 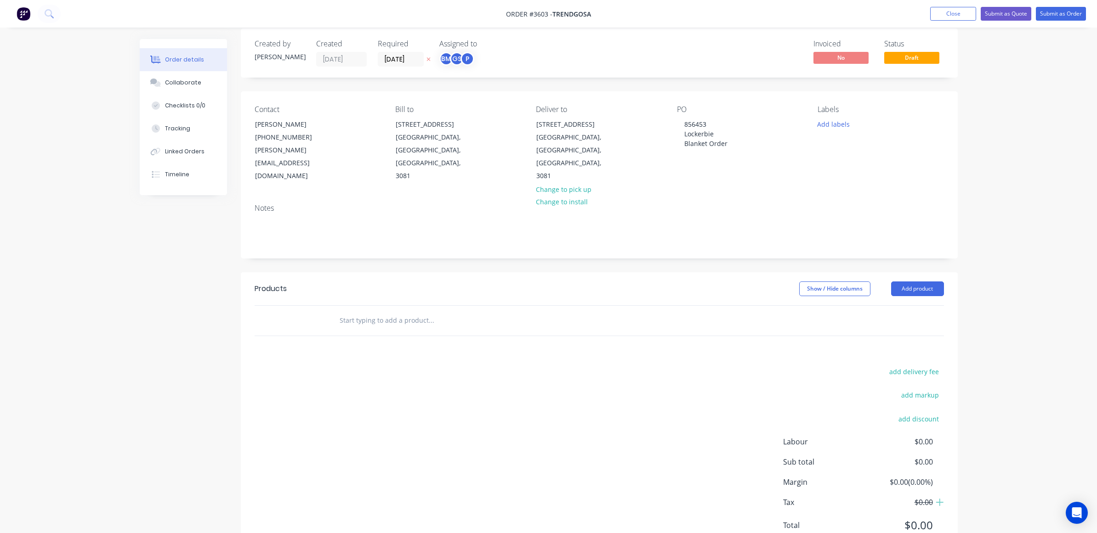 What do you see at coordinates (841, 57) in the screenshot?
I see `span: No` at bounding box center [841, 57].